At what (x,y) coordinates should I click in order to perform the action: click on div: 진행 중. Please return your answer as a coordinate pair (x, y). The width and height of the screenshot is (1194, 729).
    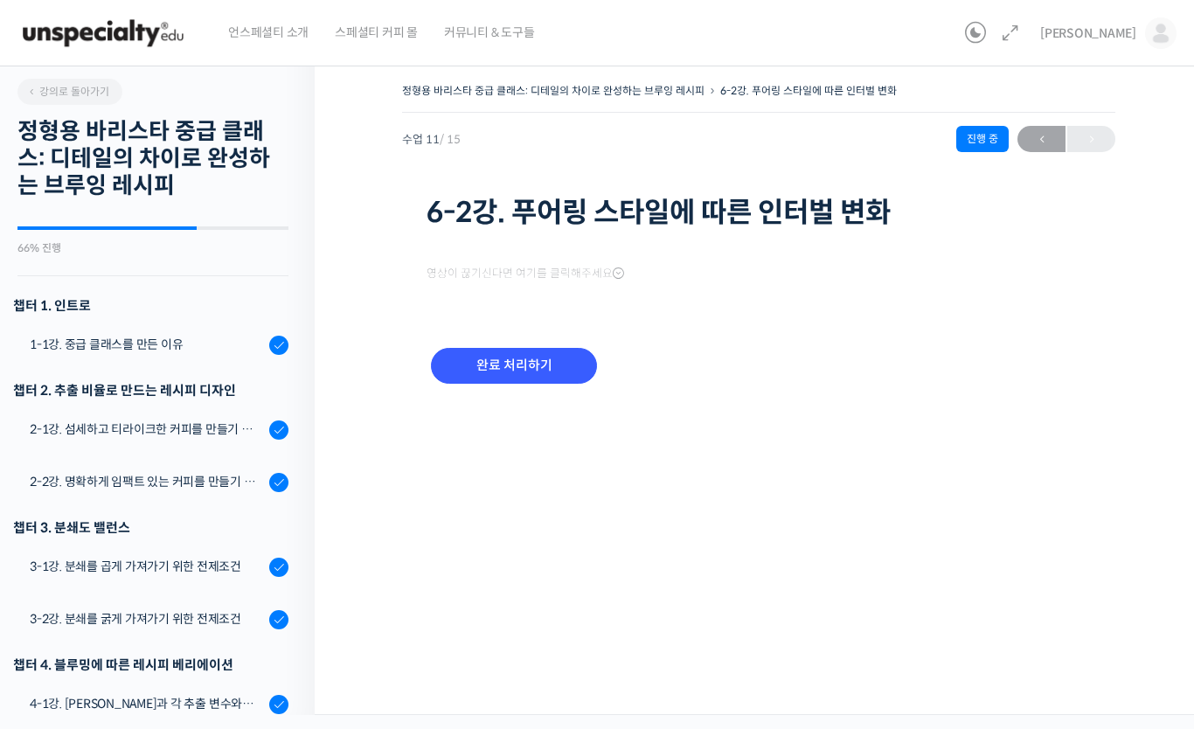
    Looking at the image, I should click on (982, 139).